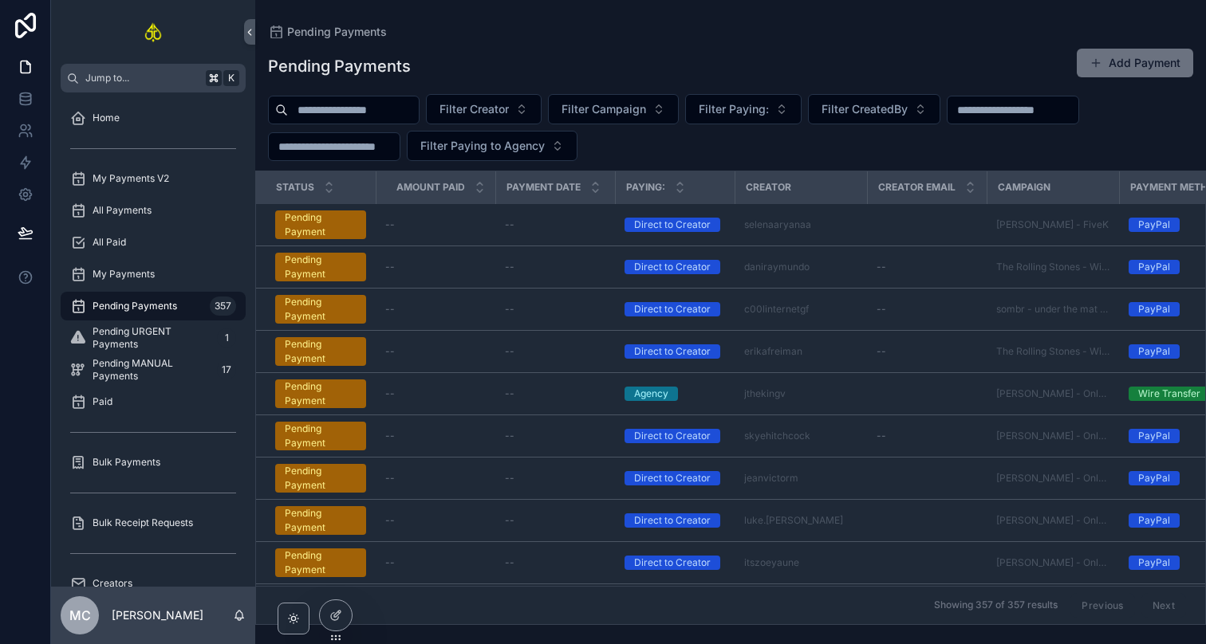  I want to click on a: My Payments V2, so click(153, 179).